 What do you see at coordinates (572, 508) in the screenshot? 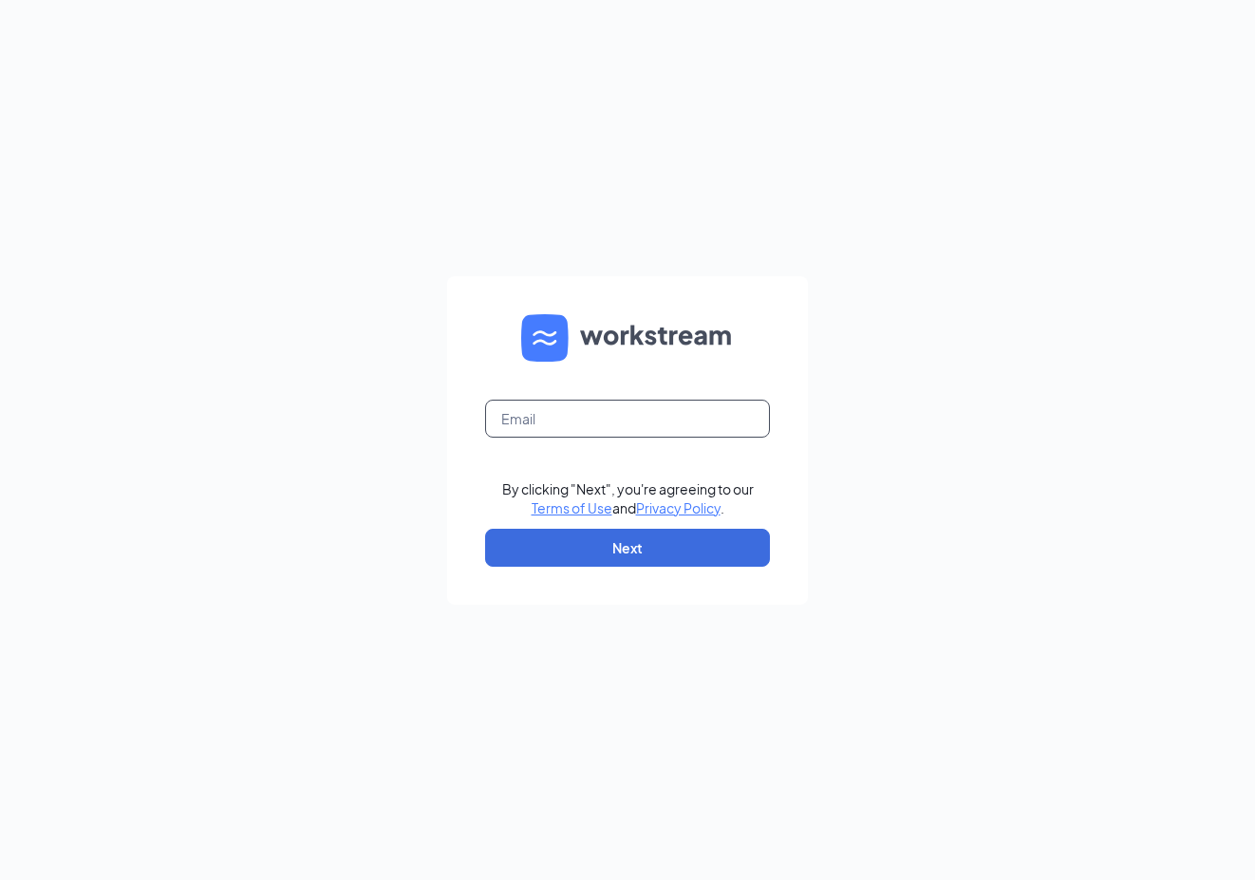
I see `a: Terms of Use` at bounding box center [572, 508].